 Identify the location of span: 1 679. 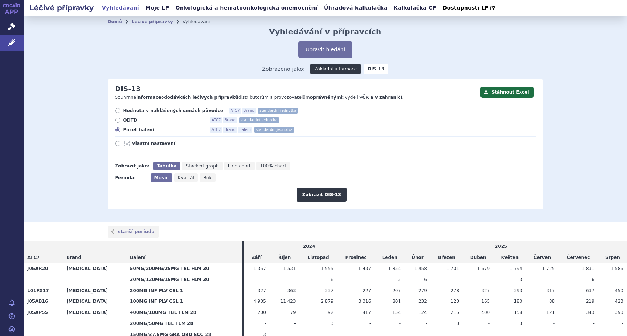
(484, 269).